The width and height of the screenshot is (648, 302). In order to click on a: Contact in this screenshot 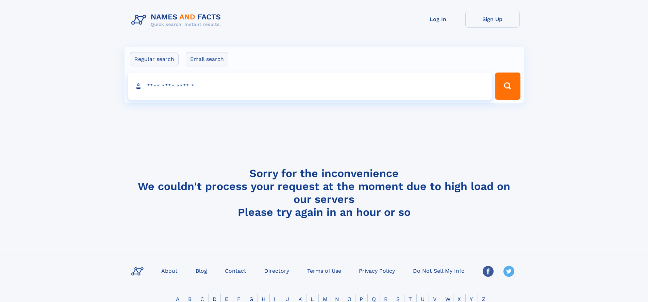, I will do `click(235, 270)`.